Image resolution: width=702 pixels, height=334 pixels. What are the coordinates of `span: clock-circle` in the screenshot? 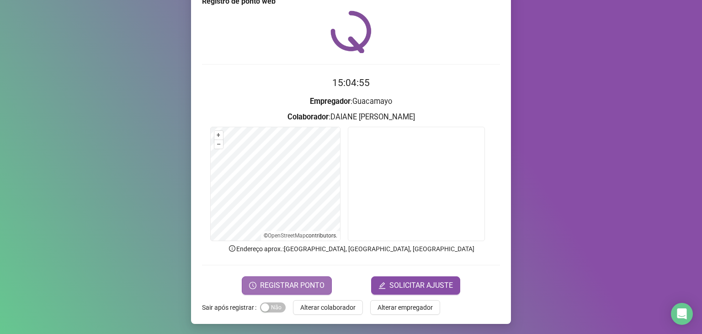 It's located at (253, 285).